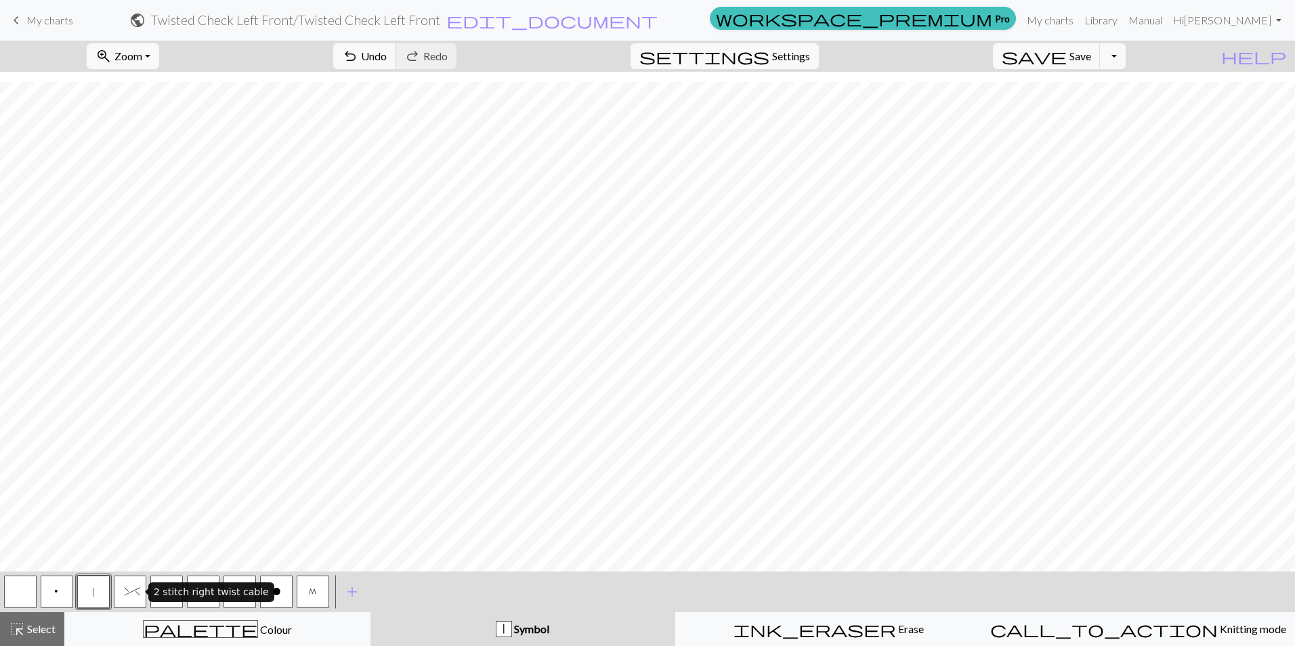 The width and height of the screenshot is (1295, 646). Describe the element at coordinates (16, 20) in the screenshot. I see `span: keyboard_arrow_left` at that location.